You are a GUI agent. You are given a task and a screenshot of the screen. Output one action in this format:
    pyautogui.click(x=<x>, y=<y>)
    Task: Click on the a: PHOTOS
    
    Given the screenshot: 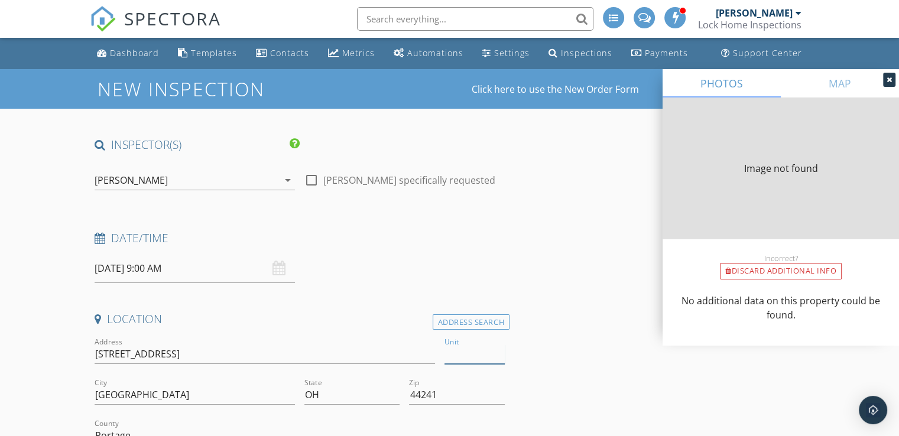 What is the action you would take?
    pyautogui.click(x=722, y=83)
    